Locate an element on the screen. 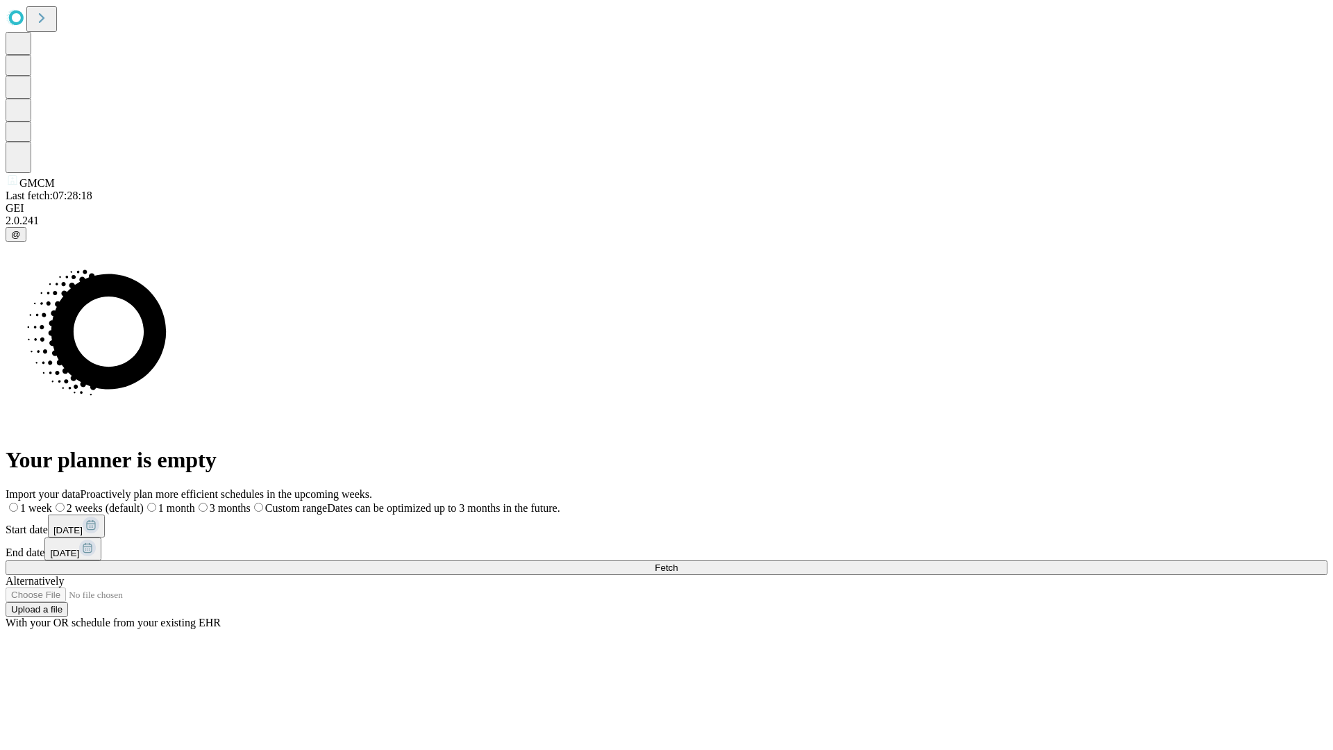 The width and height of the screenshot is (1333, 750). span: Import your data is located at coordinates (43, 494).